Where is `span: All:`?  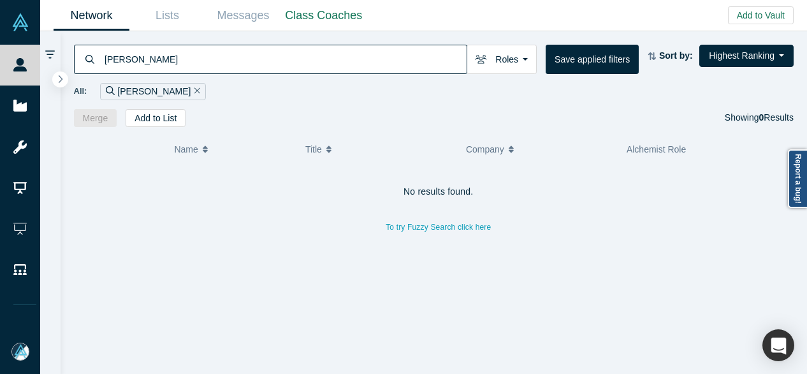
span: All: is located at coordinates (80, 91).